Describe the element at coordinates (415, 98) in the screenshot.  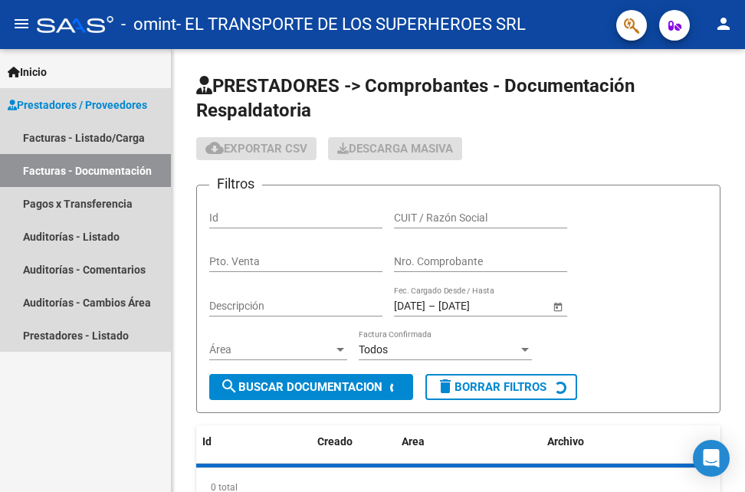
I see `span: PRESTADORES -> Comprobantes - Documentación Respaldatoria` at that location.